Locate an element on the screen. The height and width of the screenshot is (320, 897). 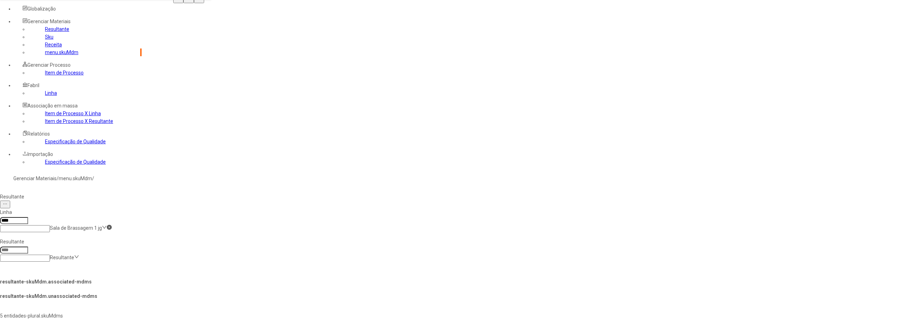
nz-select-item: Sala de Brassagem 1 jg is located at coordinates (76, 228).